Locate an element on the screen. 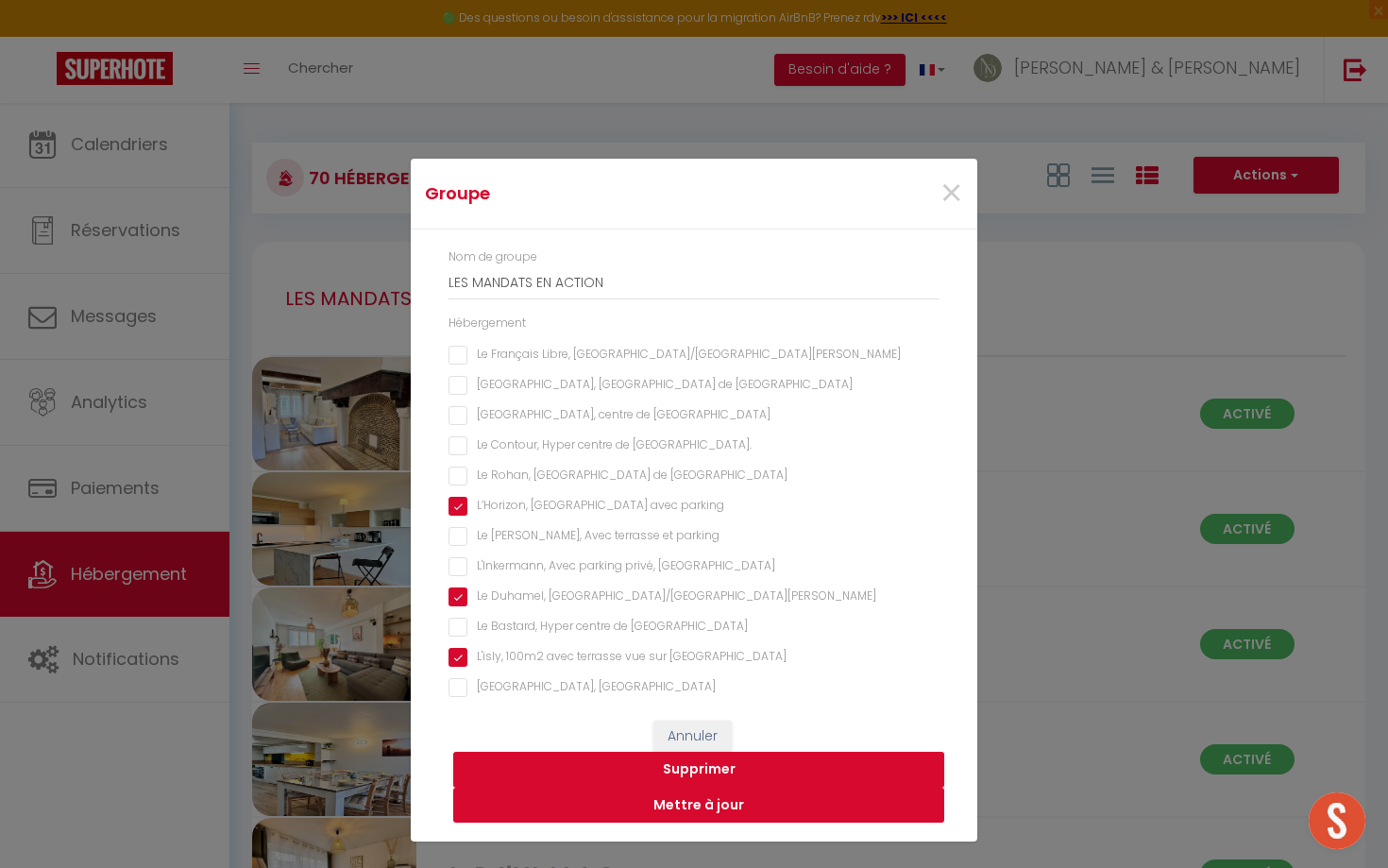 The image size is (1388, 868). div: Hébergement is located at coordinates (694, 323).